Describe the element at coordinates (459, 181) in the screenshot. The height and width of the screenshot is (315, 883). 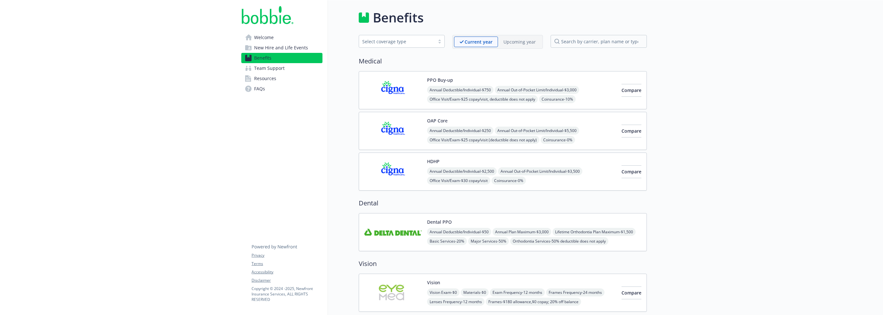
I see `span: Office Visit/Exam - $30 copay/visit` at that location.